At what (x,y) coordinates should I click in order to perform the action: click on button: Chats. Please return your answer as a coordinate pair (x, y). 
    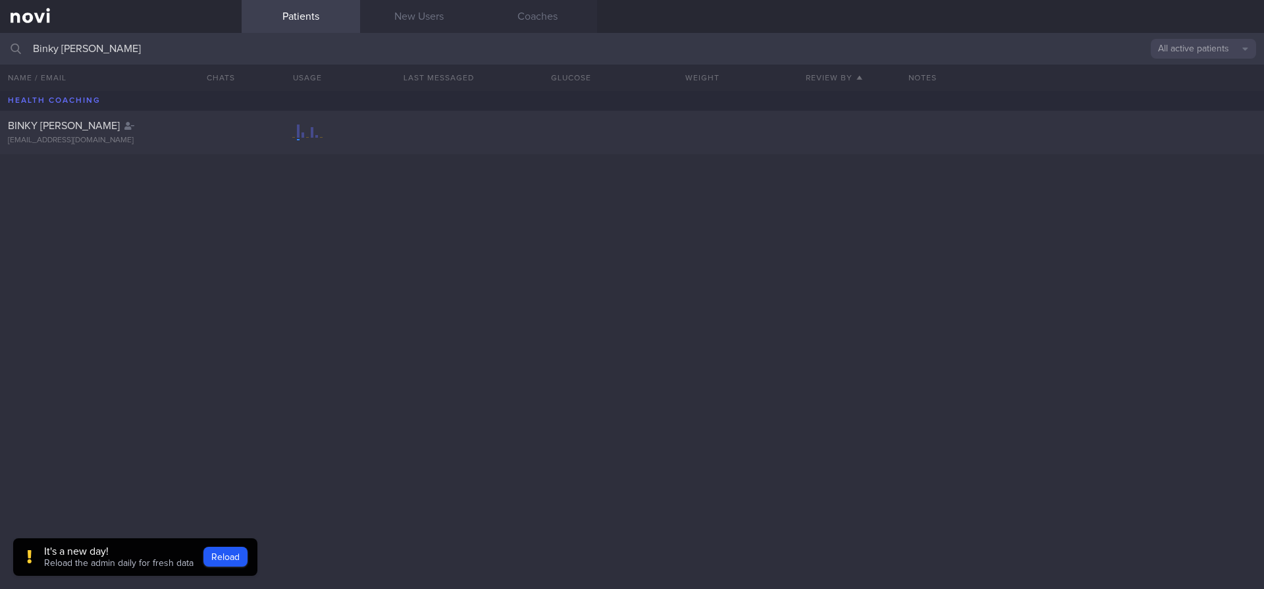
    Looking at the image, I should click on (215, 78).